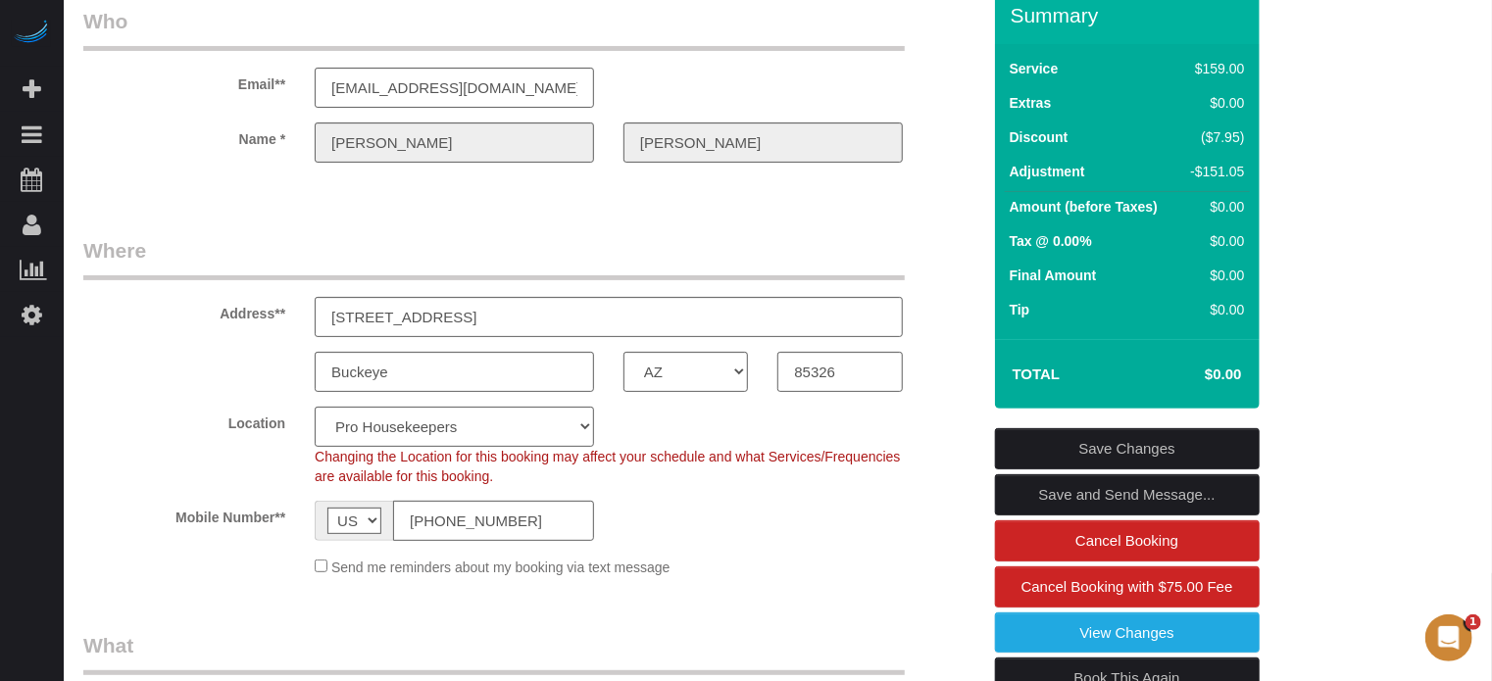 This screenshot has width=1492, height=681. Describe the element at coordinates (1215, 172) in the screenshot. I see `div: -$151.05` at that location.